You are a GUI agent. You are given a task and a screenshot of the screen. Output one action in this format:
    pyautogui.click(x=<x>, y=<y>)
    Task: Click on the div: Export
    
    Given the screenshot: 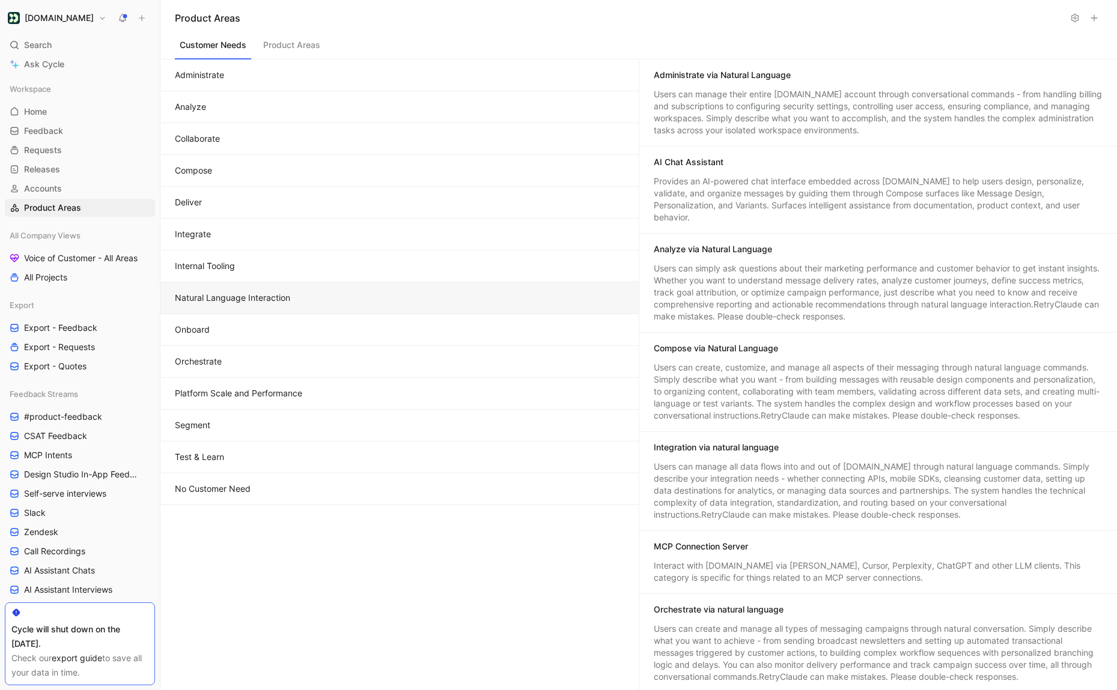 What is the action you would take?
    pyautogui.click(x=80, y=305)
    